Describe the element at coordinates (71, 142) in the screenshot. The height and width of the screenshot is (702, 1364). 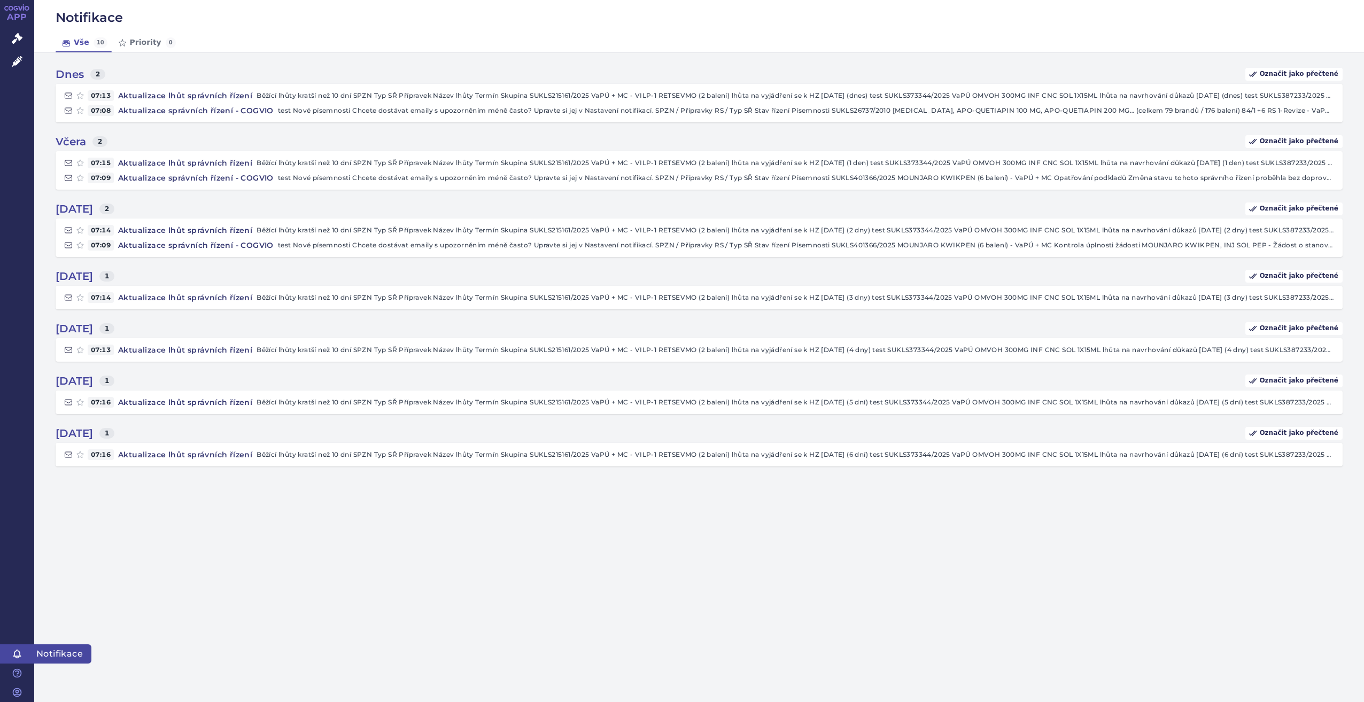
I see `strong: Včera` at that location.